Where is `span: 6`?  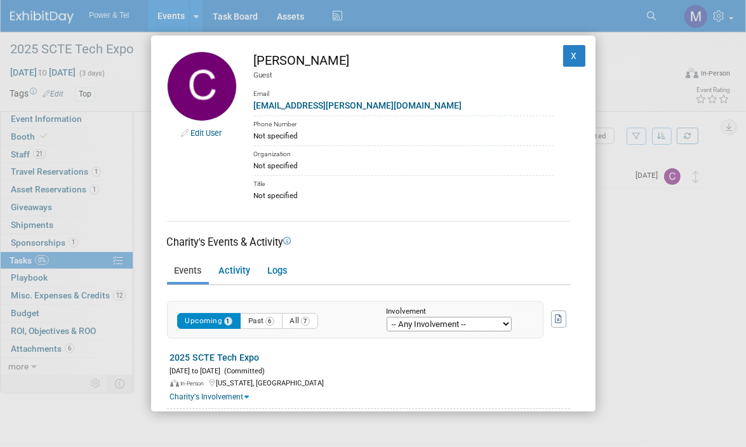 span: 6 is located at coordinates (270, 321).